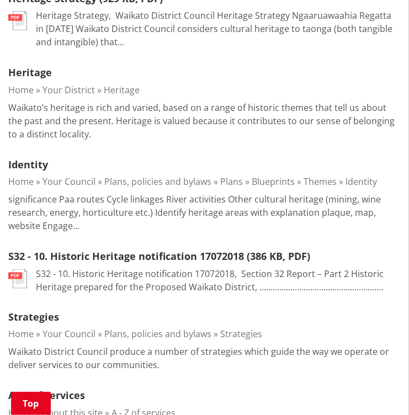 The image size is (409, 415). I want to click on p: Waikato’s heritage is rich and varied, based on a range of historic themes that tell us about the..., so click(204, 121).